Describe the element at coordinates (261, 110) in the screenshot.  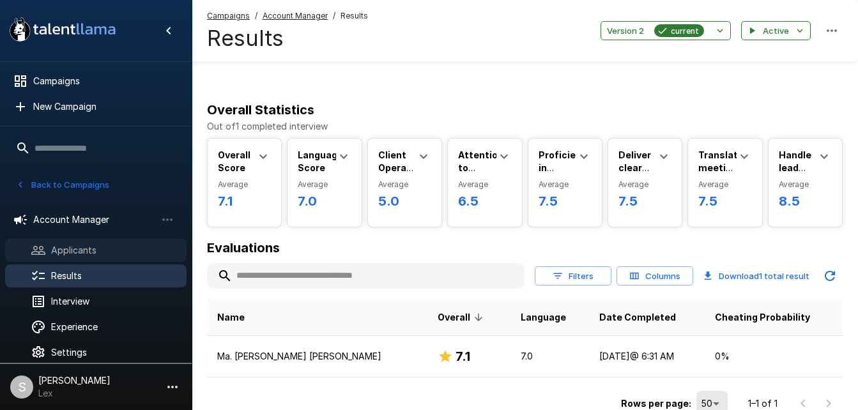
I see `b: Overall Statistics` at that location.